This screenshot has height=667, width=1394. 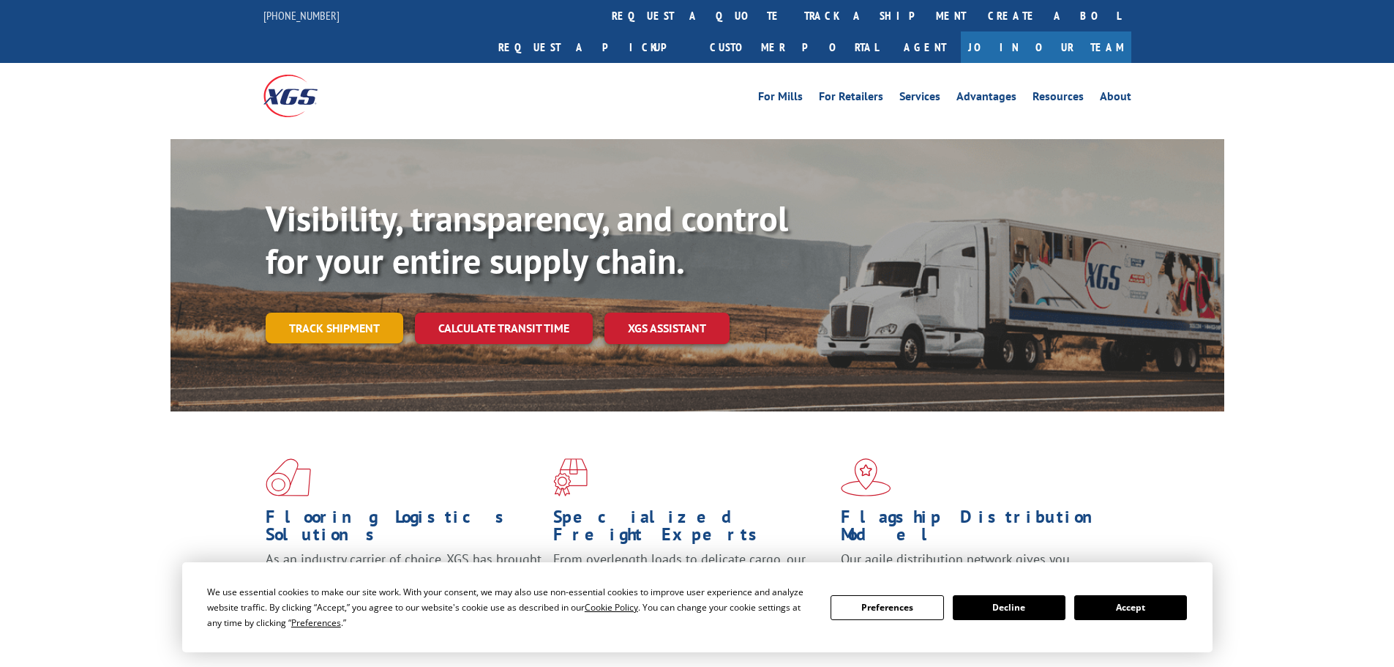 What do you see at coordinates (593, 47) in the screenshot?
I see `a: Request a pickup` at bounding box center [593, 47].